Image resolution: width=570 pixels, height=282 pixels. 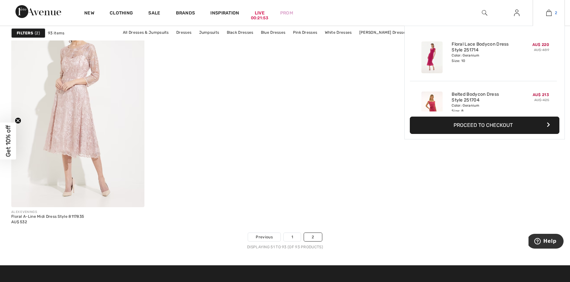 What do you see at coordinates (549, 13) in the screenshot?
I see `img: My Bag` at bounding box center [549, 13].